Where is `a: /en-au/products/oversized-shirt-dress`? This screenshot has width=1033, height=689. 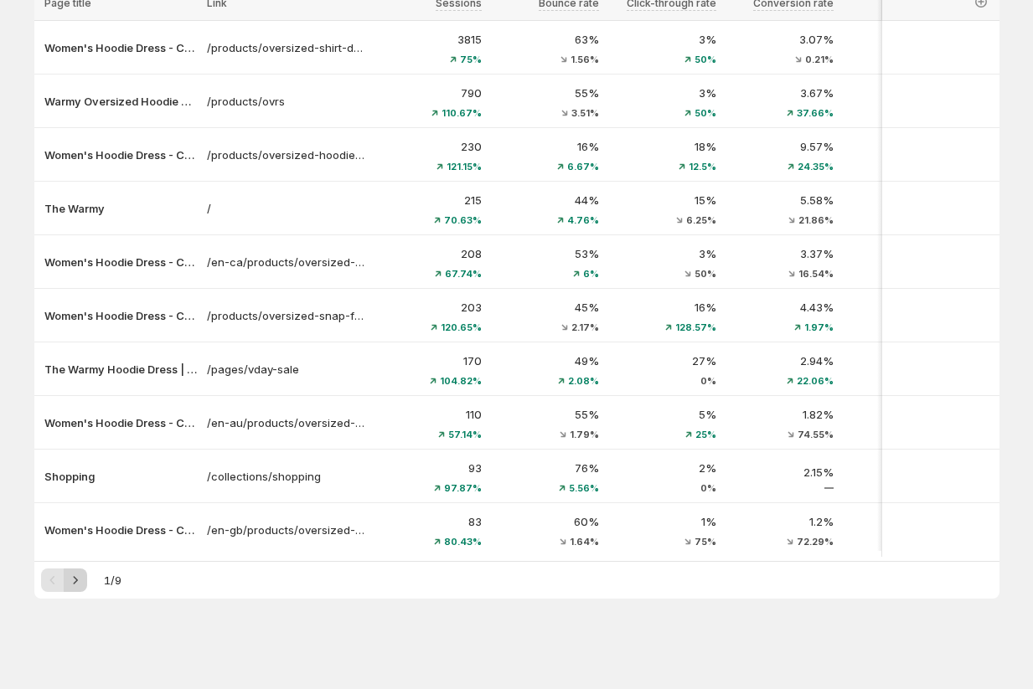
a: /en-au/products/oversized-shirt-dress is located at coordinates (286, 423).